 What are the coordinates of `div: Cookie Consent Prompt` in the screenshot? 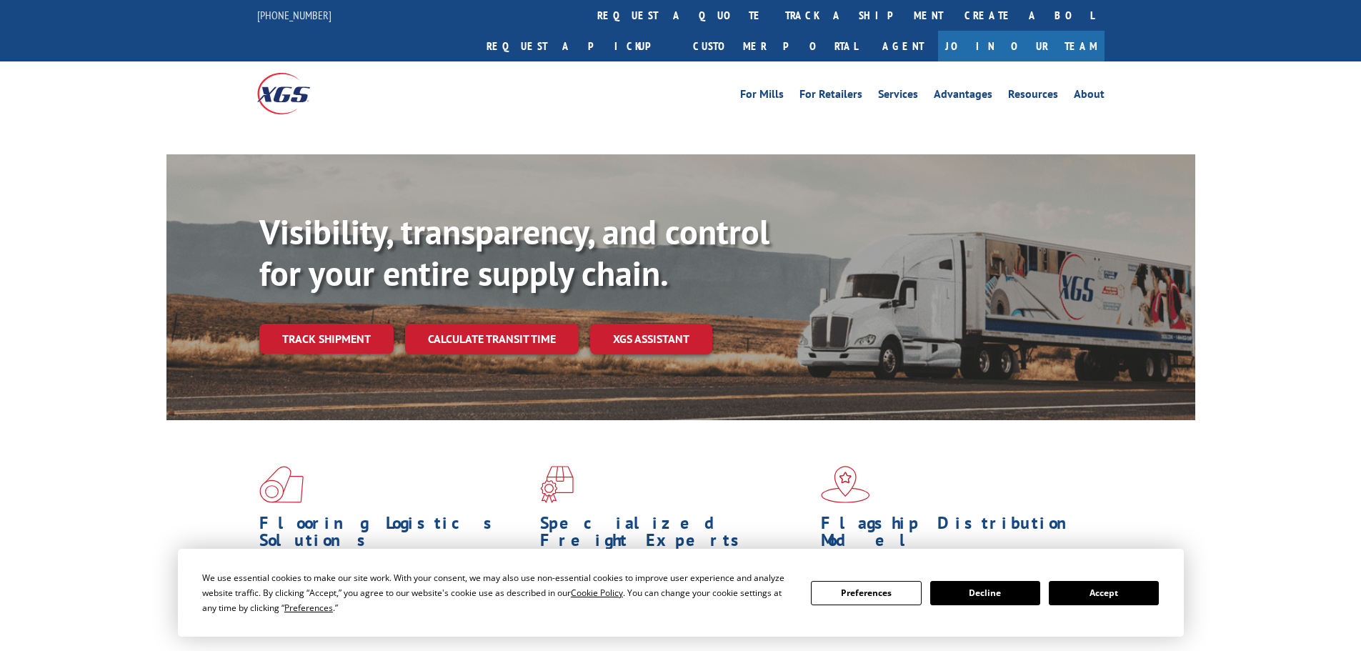 It's located at (681, 592).